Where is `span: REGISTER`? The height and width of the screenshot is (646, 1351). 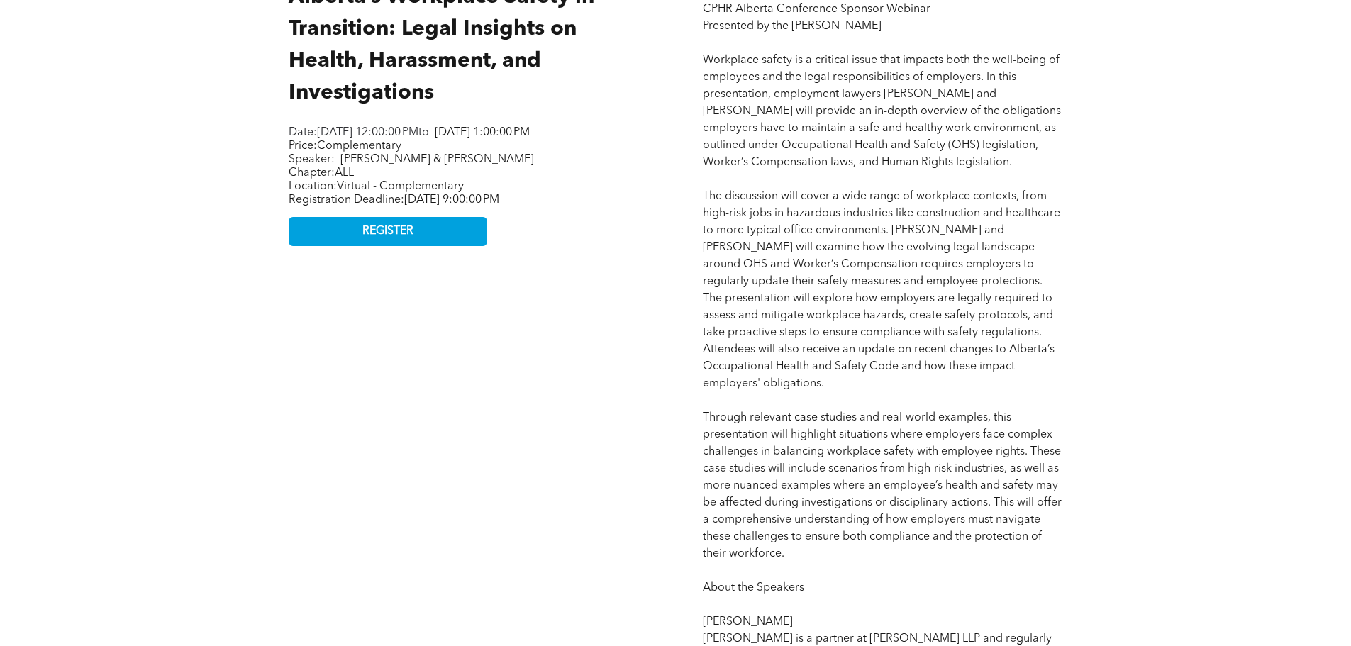 span: REGISTER is located at coordinates (388, 231).